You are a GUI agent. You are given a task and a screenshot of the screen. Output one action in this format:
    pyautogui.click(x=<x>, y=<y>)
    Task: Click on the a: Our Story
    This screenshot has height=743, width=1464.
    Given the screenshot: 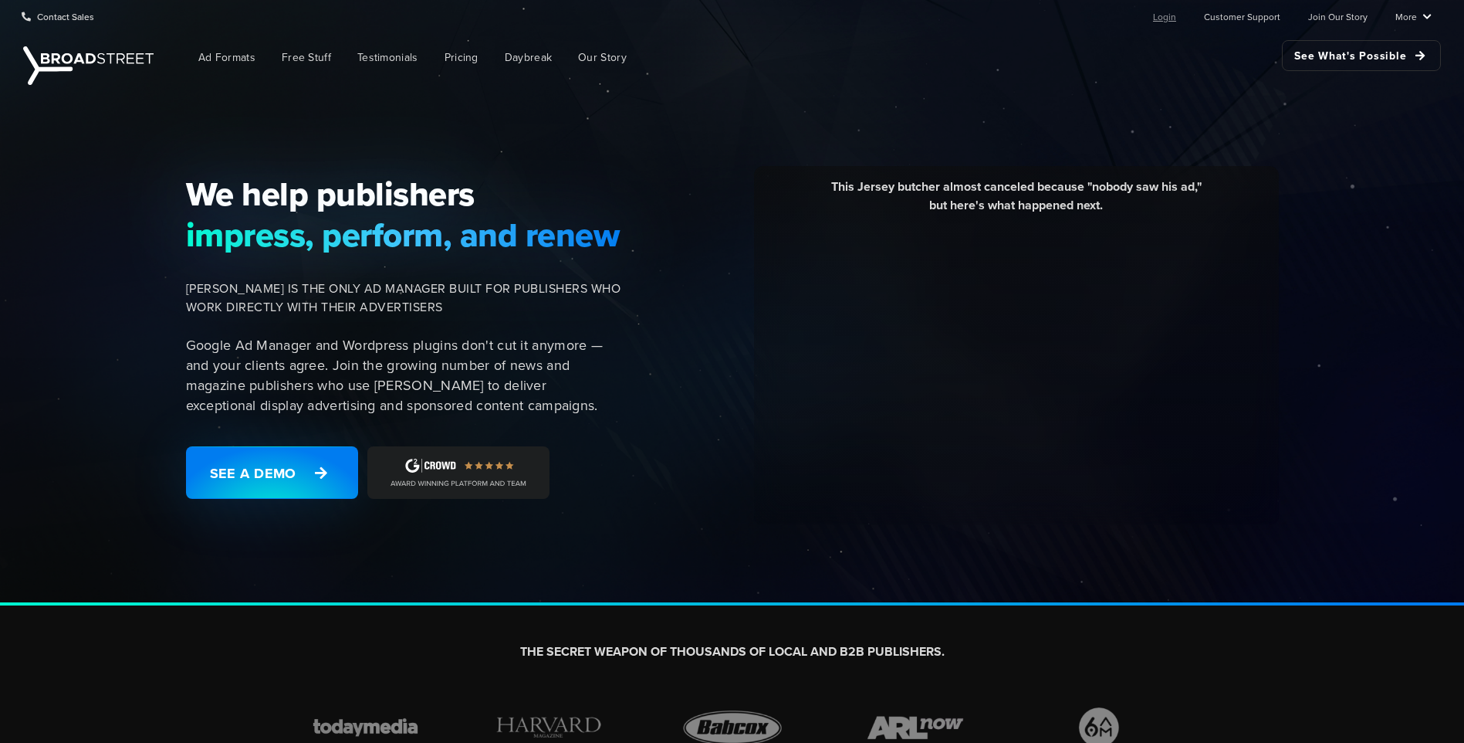 What is the action you would take?
    pyautogui.click(x=602, y=57)
    